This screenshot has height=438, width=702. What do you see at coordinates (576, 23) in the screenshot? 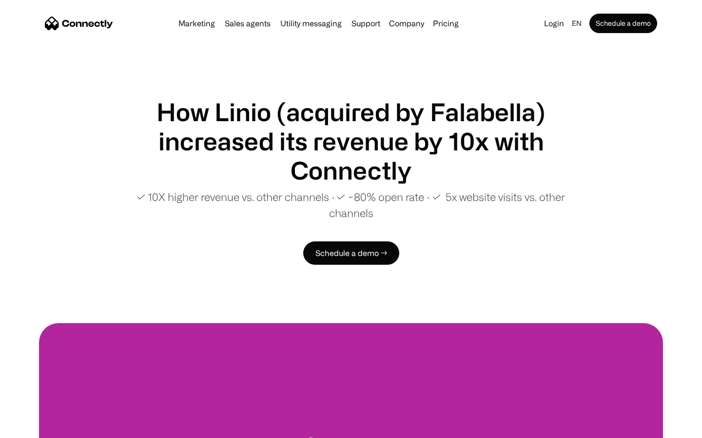
I see `div: en` at bounding box center [576, 23].